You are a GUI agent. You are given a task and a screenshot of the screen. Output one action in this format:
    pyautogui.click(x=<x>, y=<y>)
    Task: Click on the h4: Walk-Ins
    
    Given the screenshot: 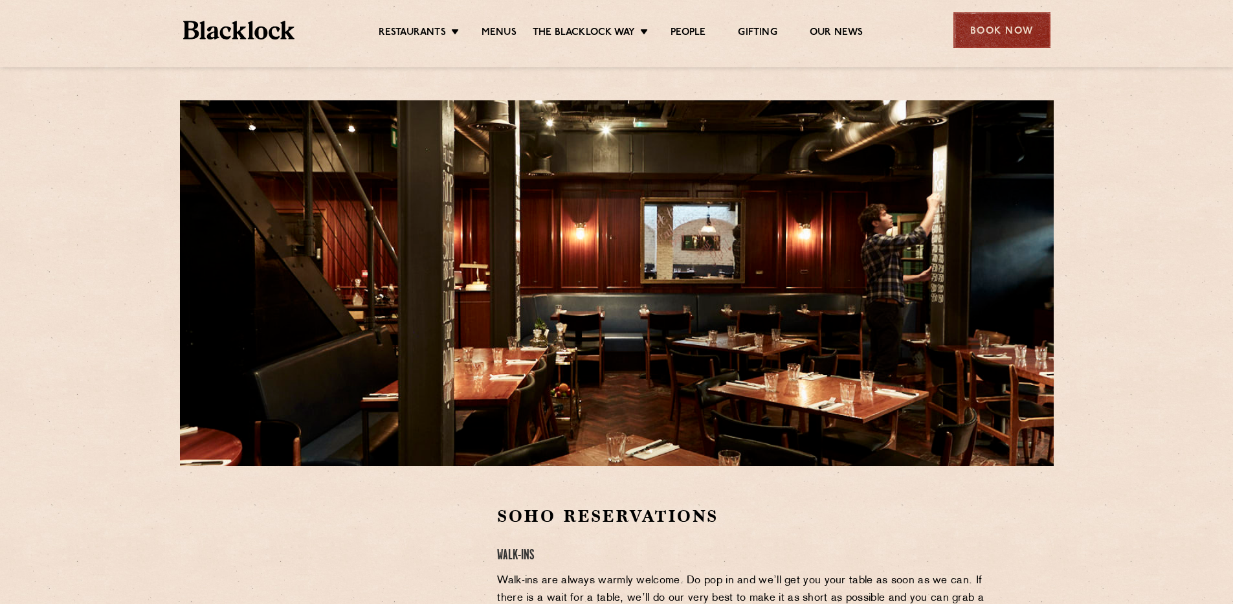 What is the action you would take?
    pyautogui.click(x=745, y=555)
    